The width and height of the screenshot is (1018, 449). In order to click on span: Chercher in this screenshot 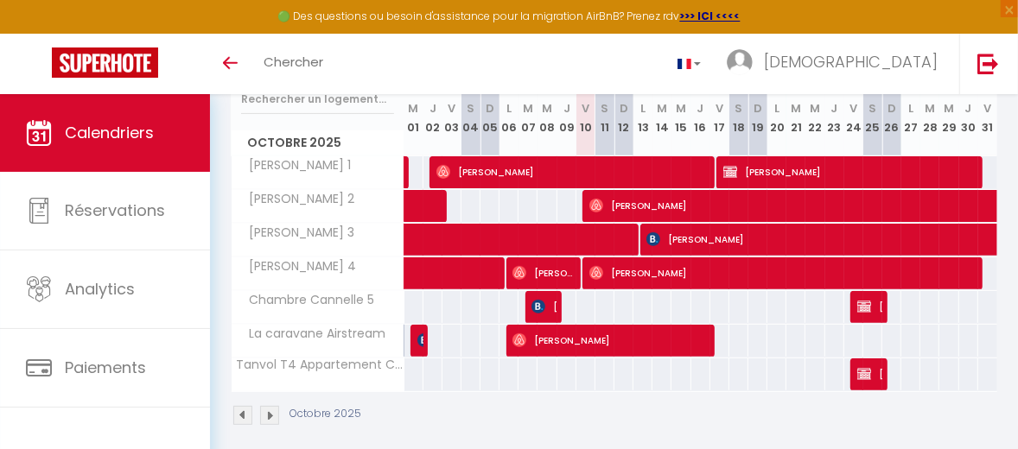, I will do `click(293, 61)`.